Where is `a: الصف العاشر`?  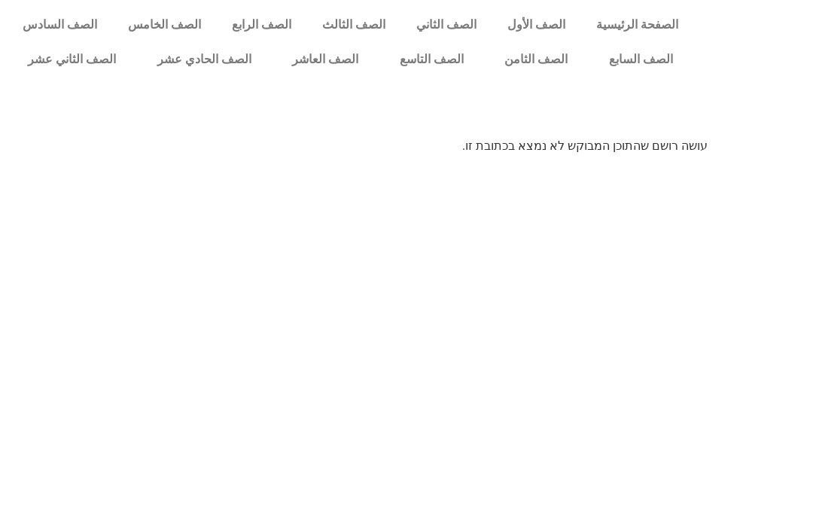
a: الصف العاشر is located at coordinates (325, 59).